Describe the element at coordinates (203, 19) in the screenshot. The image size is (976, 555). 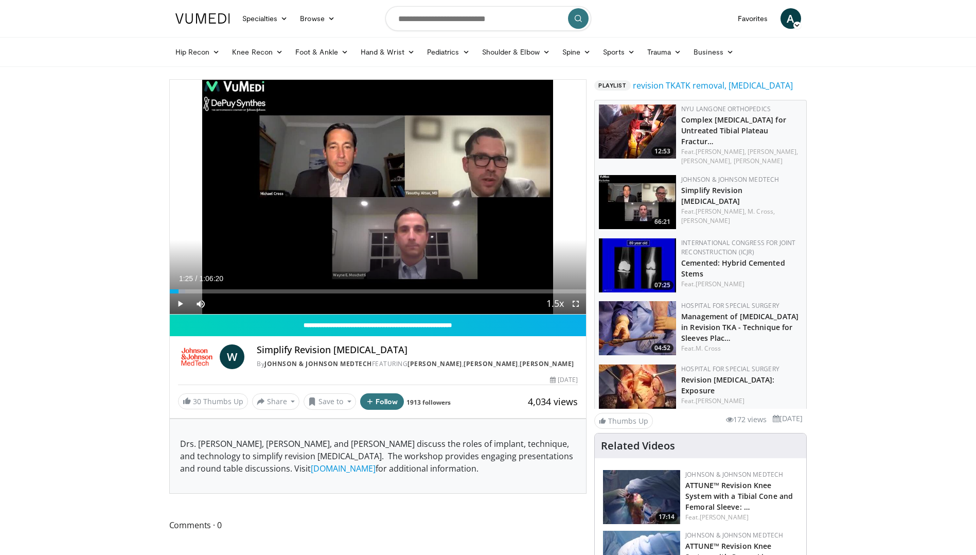
I see `img: VuMedi Logo` at that location.